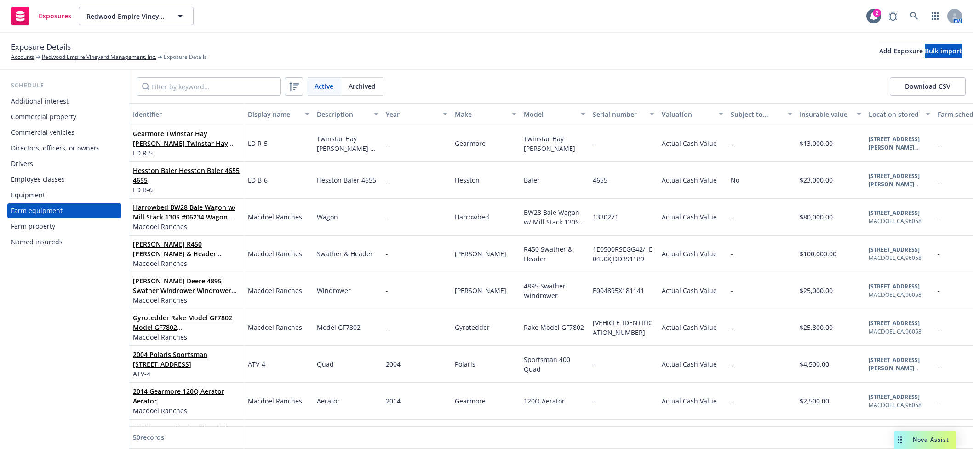 This screenshot has width=973, height=449. I want to click on div: Farm property, so click(33, 226).